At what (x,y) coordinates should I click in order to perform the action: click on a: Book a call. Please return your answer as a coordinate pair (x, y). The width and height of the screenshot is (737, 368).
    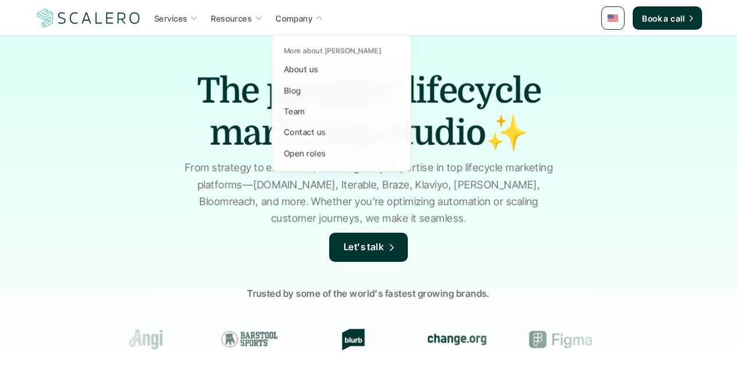
    Looking at the image, I should click on (667, 18).